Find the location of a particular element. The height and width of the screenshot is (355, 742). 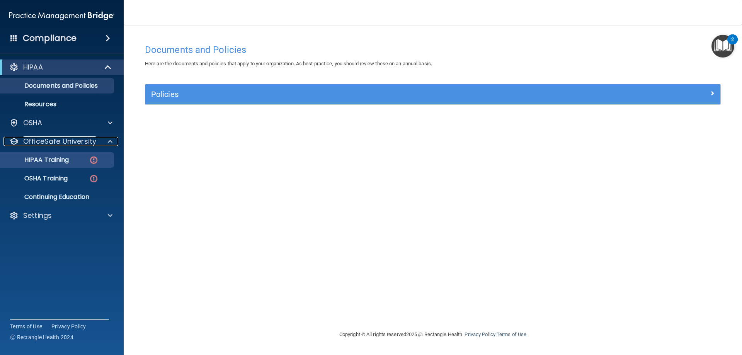

p: OSHA is located at coordinates (33, 123).